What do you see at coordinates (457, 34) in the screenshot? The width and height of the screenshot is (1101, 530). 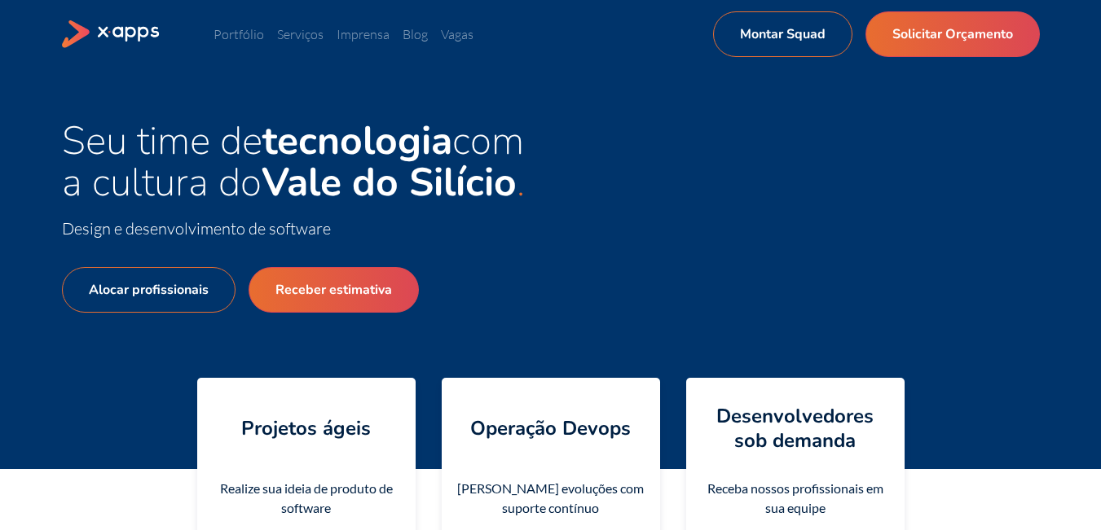 I see `a: Vagas` at bounding box center [457, 34].